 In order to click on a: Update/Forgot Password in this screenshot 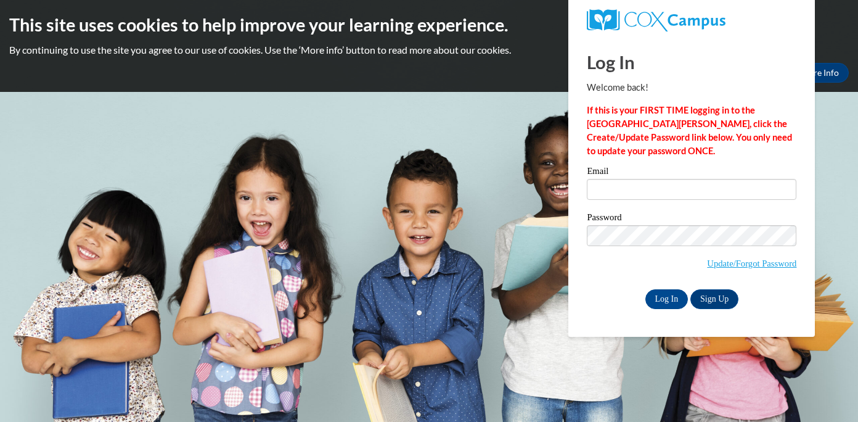, I will do `click(752, 263)`.